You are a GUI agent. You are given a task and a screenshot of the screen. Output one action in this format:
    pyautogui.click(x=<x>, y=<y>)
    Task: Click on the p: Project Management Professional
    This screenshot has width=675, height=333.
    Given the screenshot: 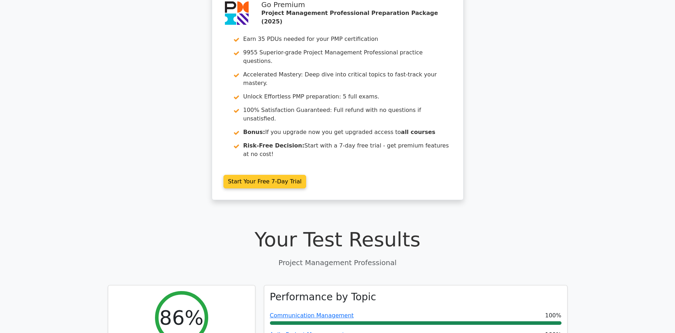 What is the action you would take?
    pyautogui.click(x=338, y=262)
    